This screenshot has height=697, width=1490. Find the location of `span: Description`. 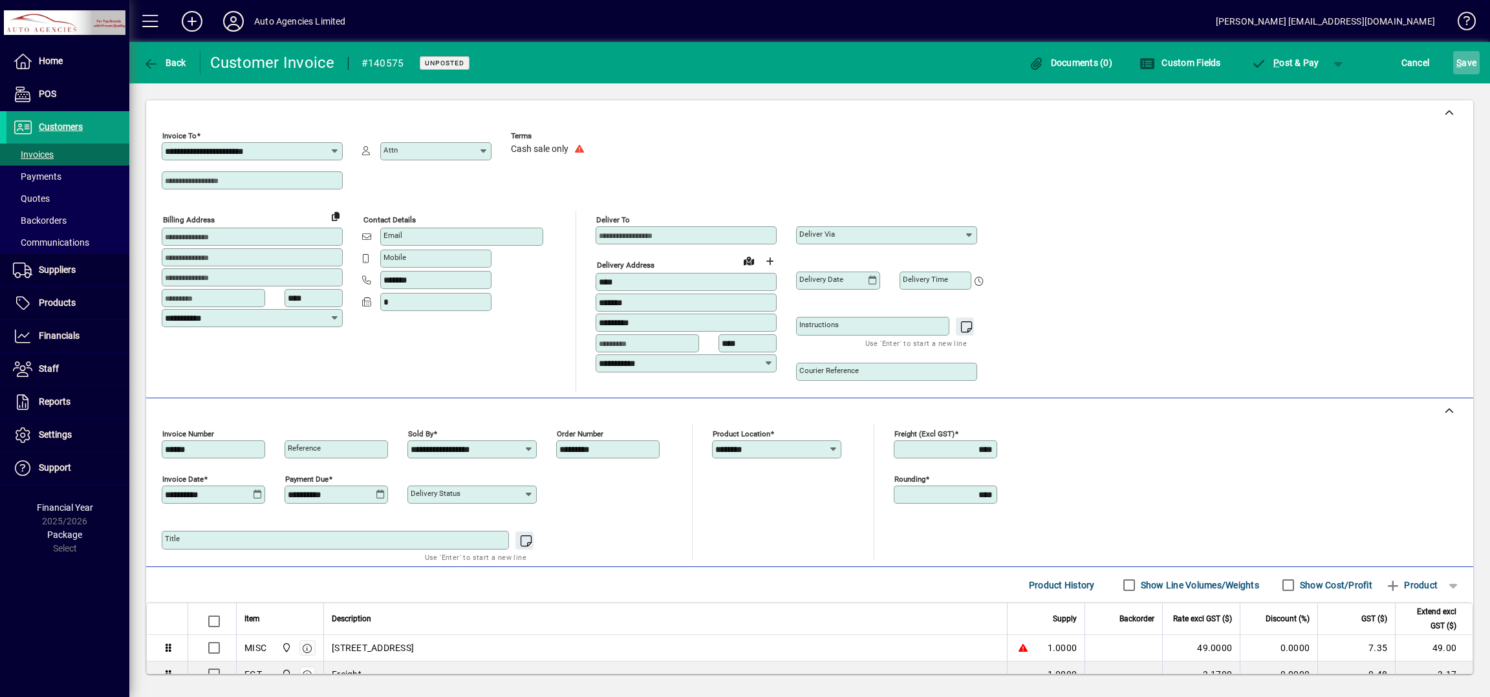

span: Description is located at coordinates (351, 619).